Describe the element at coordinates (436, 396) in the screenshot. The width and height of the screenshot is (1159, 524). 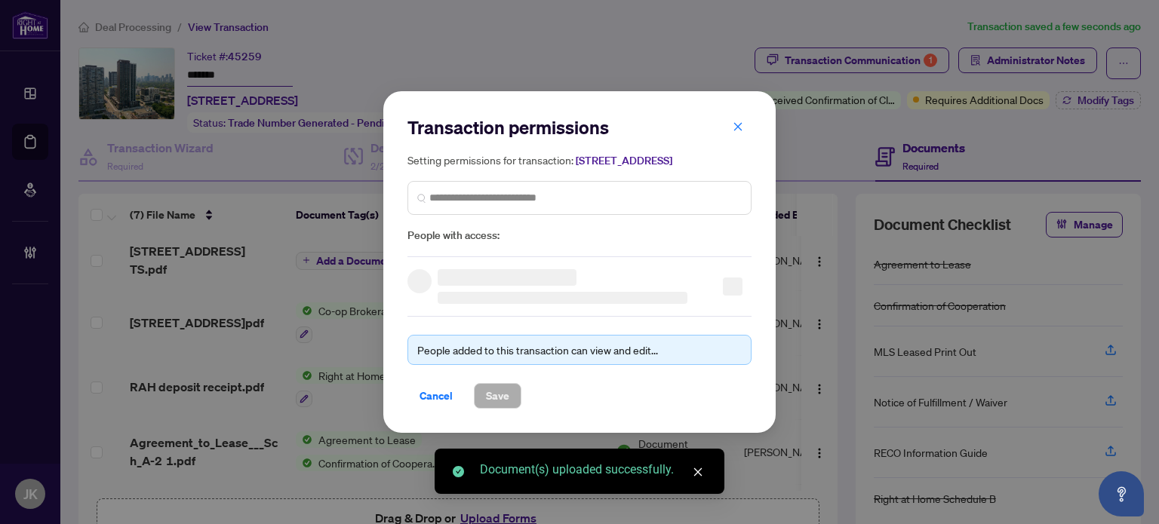
I see `button: Cancel` at that location.